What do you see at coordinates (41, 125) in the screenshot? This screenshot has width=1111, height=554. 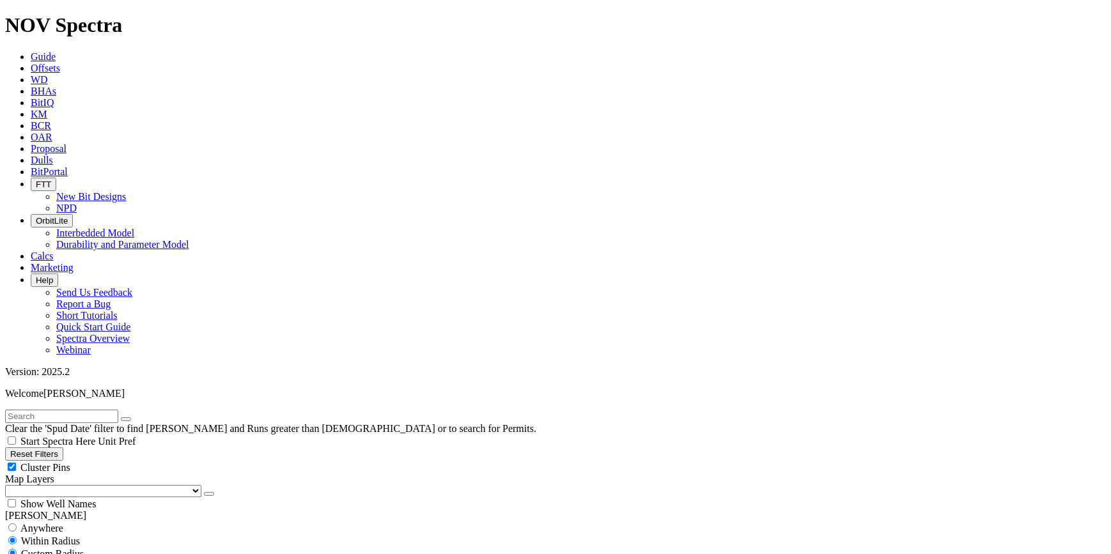 I see `span: BCR` at bounding box center [41, 125].